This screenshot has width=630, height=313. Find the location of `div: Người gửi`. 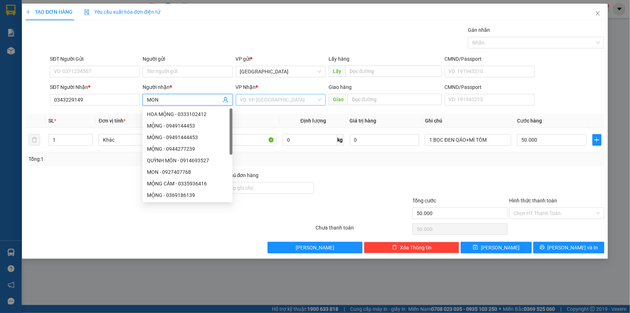

div: Người gửi is located at coordinates (187, 59).